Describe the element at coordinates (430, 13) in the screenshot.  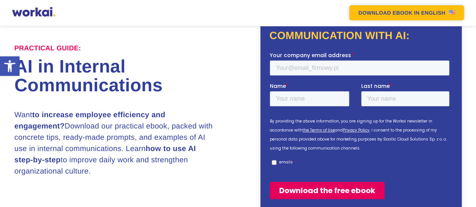
I see `font: IN ENGLISH` at that location.